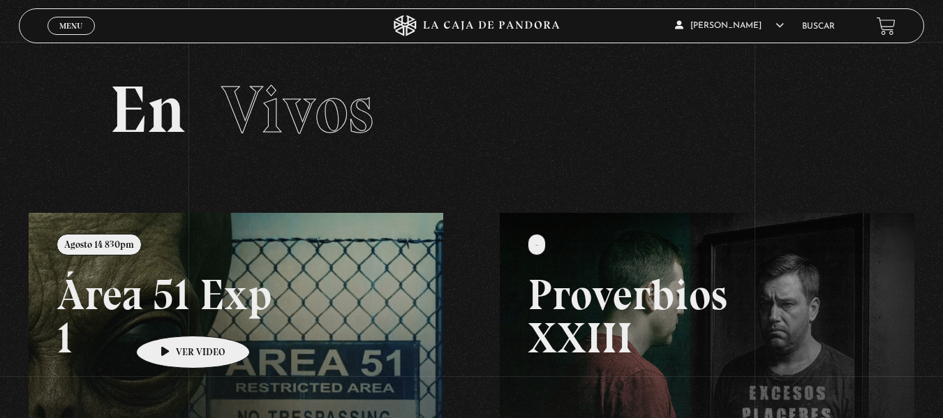 Image resolution: width=943 pixels, height=418 pixels. Describe the element at coordinates (472, 110) in the screenshot. I see `h2: En` at that location.